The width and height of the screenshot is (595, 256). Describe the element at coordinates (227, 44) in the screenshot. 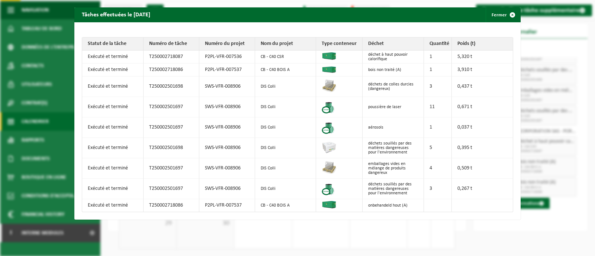

I see `th: Numéro du projet` at that location.